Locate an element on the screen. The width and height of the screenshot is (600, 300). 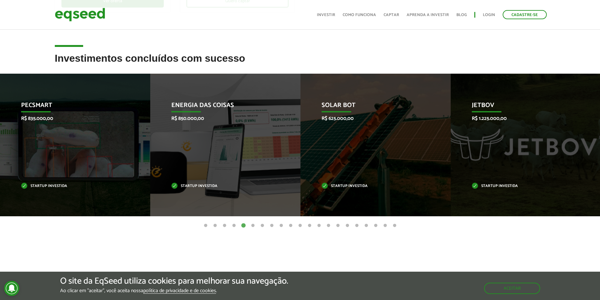
p: R$ 835.000,00 is located at coordinates (70, 118).